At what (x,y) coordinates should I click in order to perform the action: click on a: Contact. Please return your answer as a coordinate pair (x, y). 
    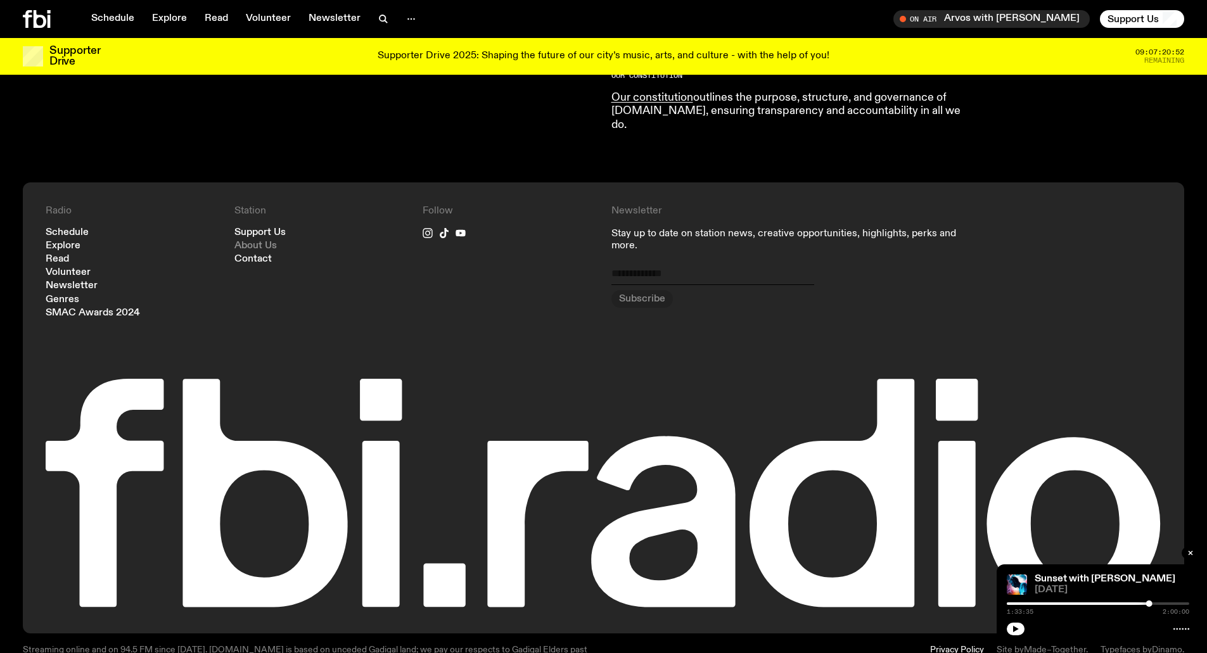
    Looking at the image, I should click on (253, 259).